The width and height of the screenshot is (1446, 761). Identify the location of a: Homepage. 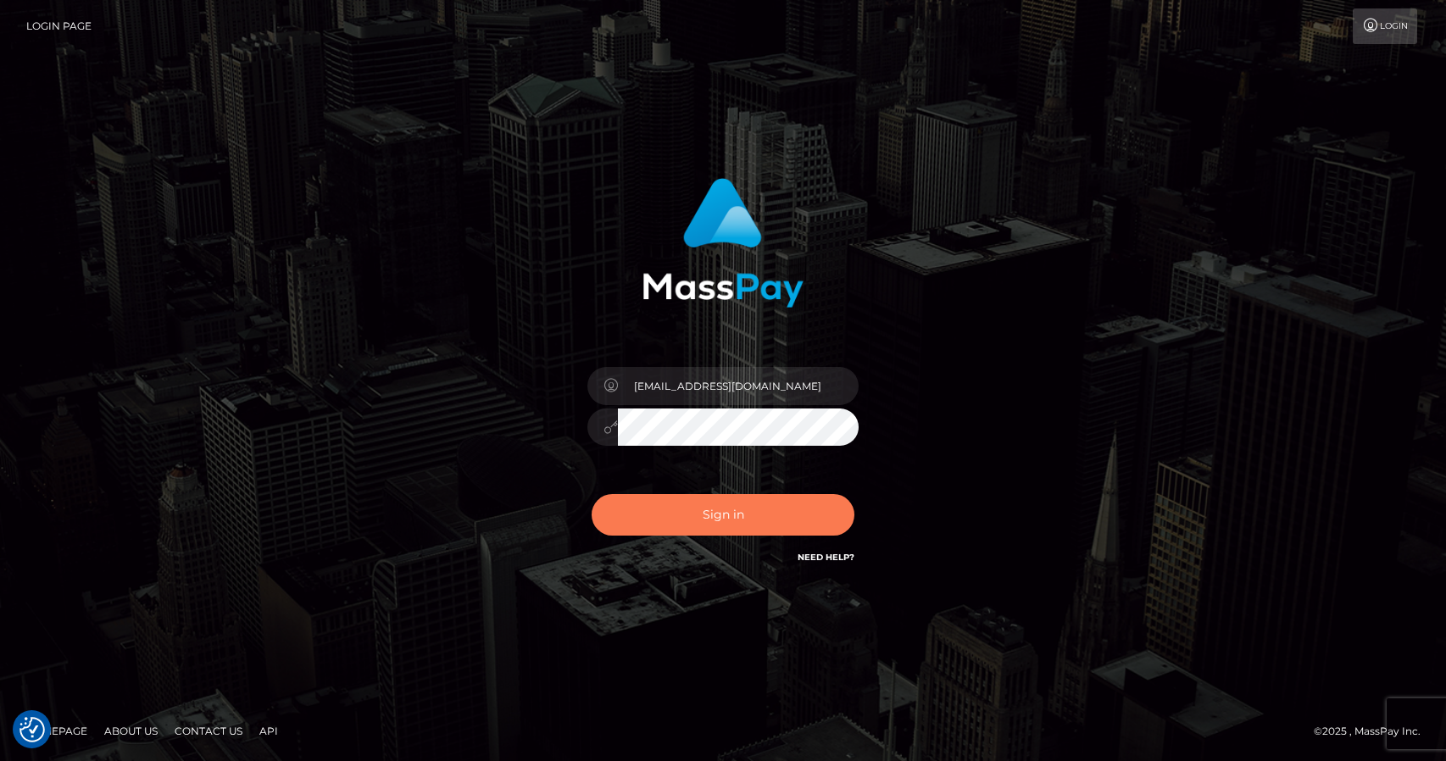
(56, 731).